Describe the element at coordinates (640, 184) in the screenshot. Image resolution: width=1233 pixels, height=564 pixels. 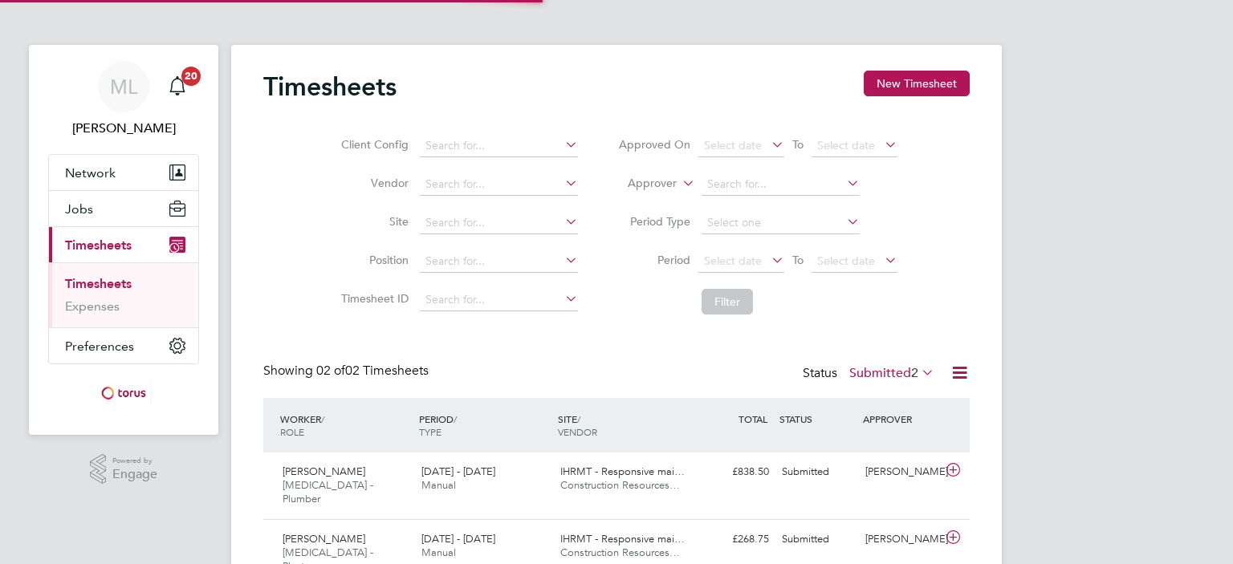
I see `label: Approver` at that location.